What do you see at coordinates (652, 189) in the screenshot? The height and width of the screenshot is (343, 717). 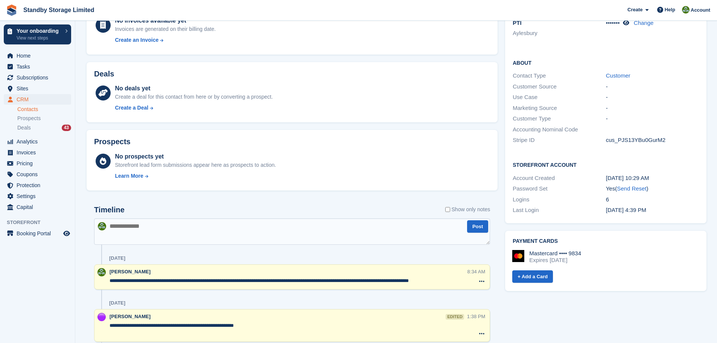 I see `div: Yes` at bounding box center [652, 189].